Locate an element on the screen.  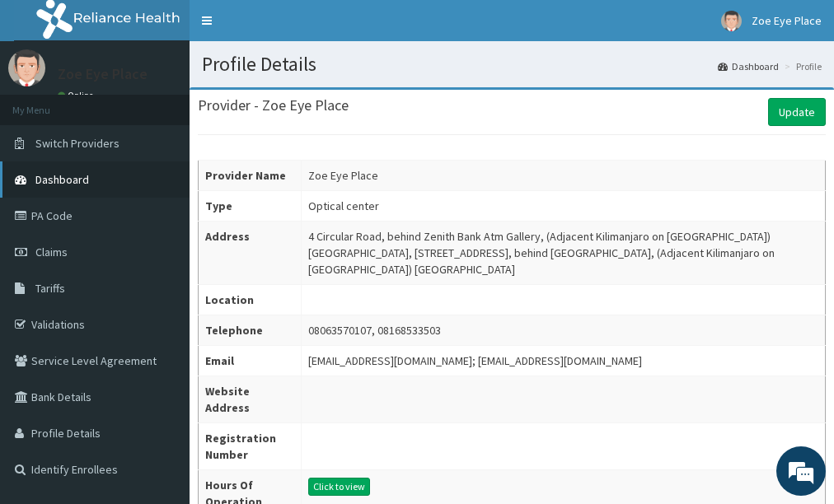
span: We're online! is located at coordinates (162, 232).